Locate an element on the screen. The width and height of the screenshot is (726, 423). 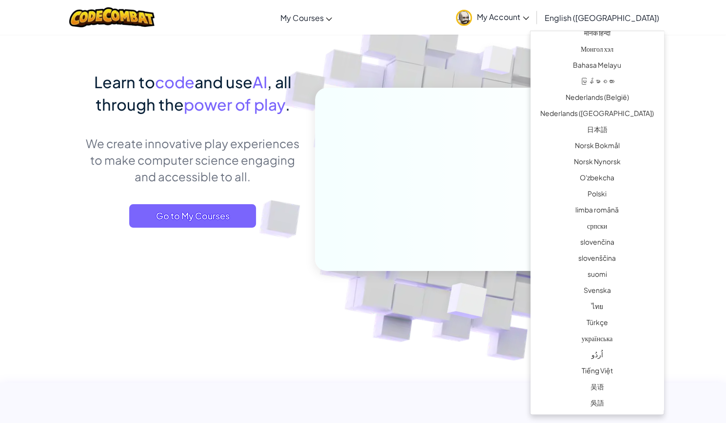
span: My Courses is located at coordinates (302, 18).